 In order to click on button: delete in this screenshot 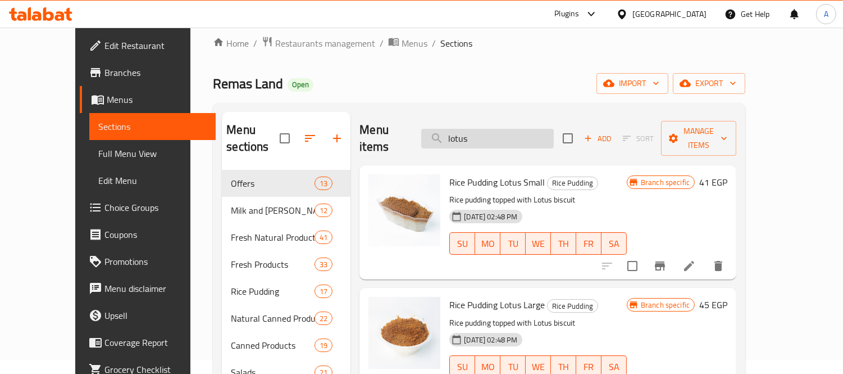, I will do `click(719, 266)`.